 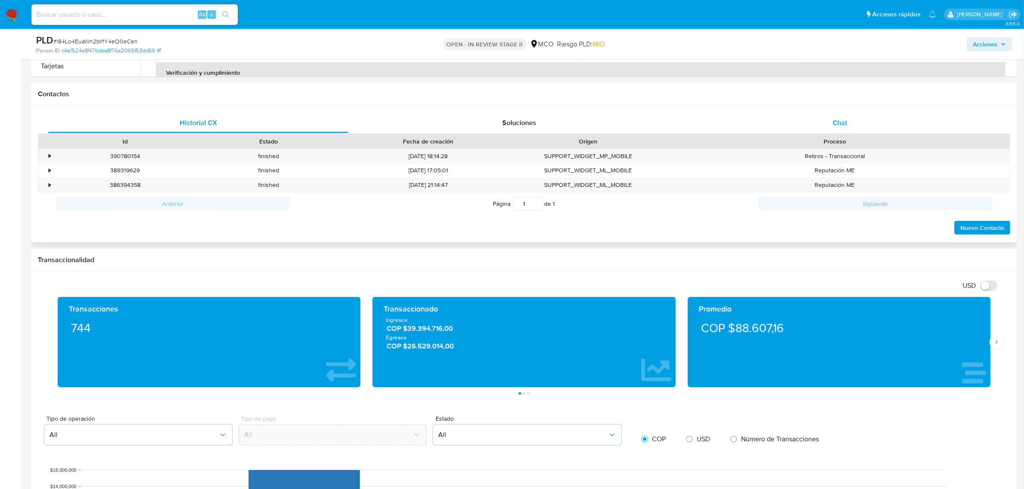 What do you see at coordinates (834, 156) in the screenshot?
I see `div: Retiros - Transaccional` at bounding box center [834, 156].